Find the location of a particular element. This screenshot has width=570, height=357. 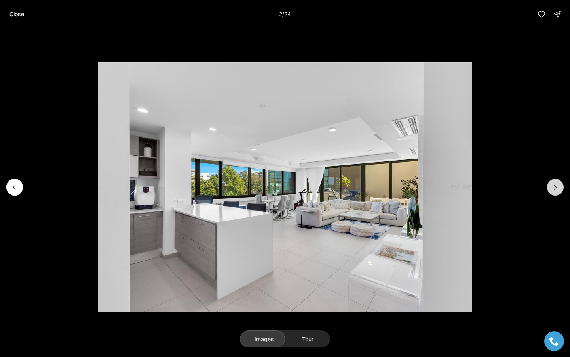

p: 2 / 24 is located at coordinates (285, 14).